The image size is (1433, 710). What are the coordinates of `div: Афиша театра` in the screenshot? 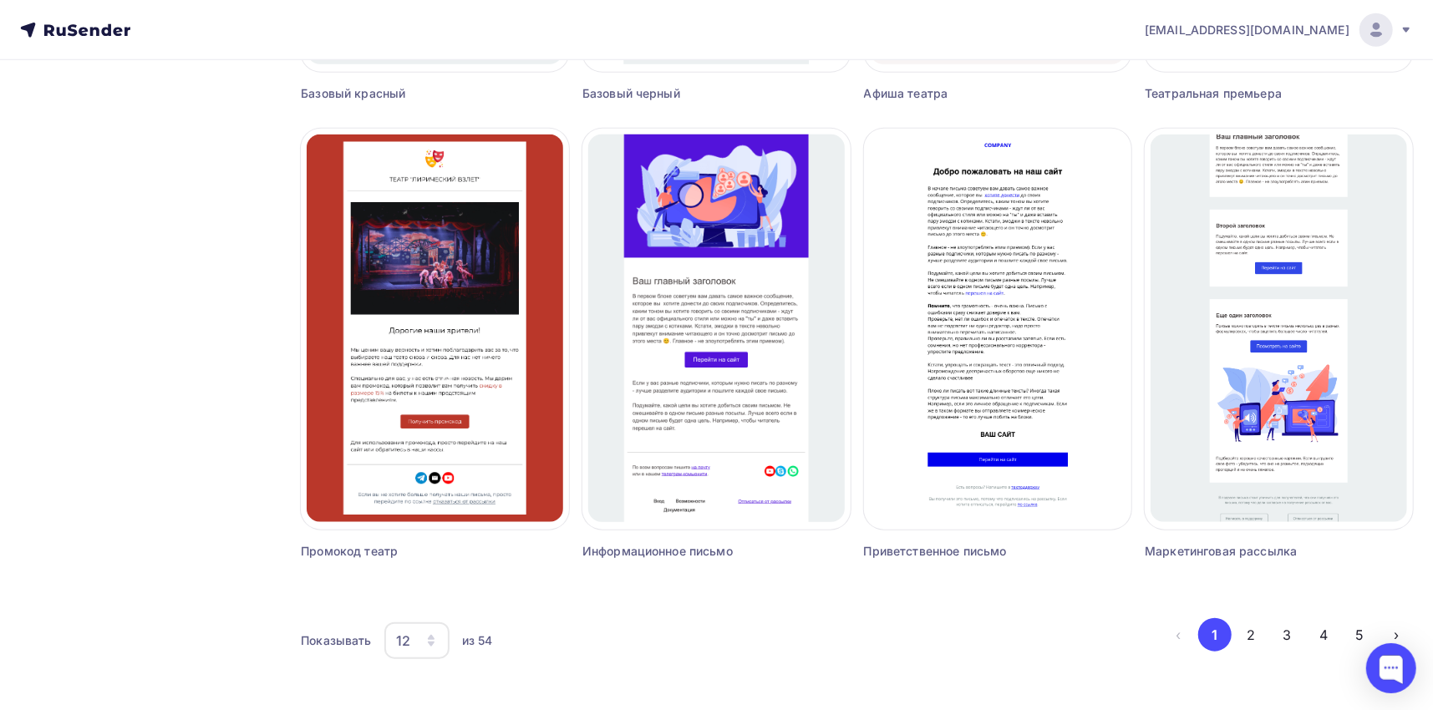 It's located at (964, 94).